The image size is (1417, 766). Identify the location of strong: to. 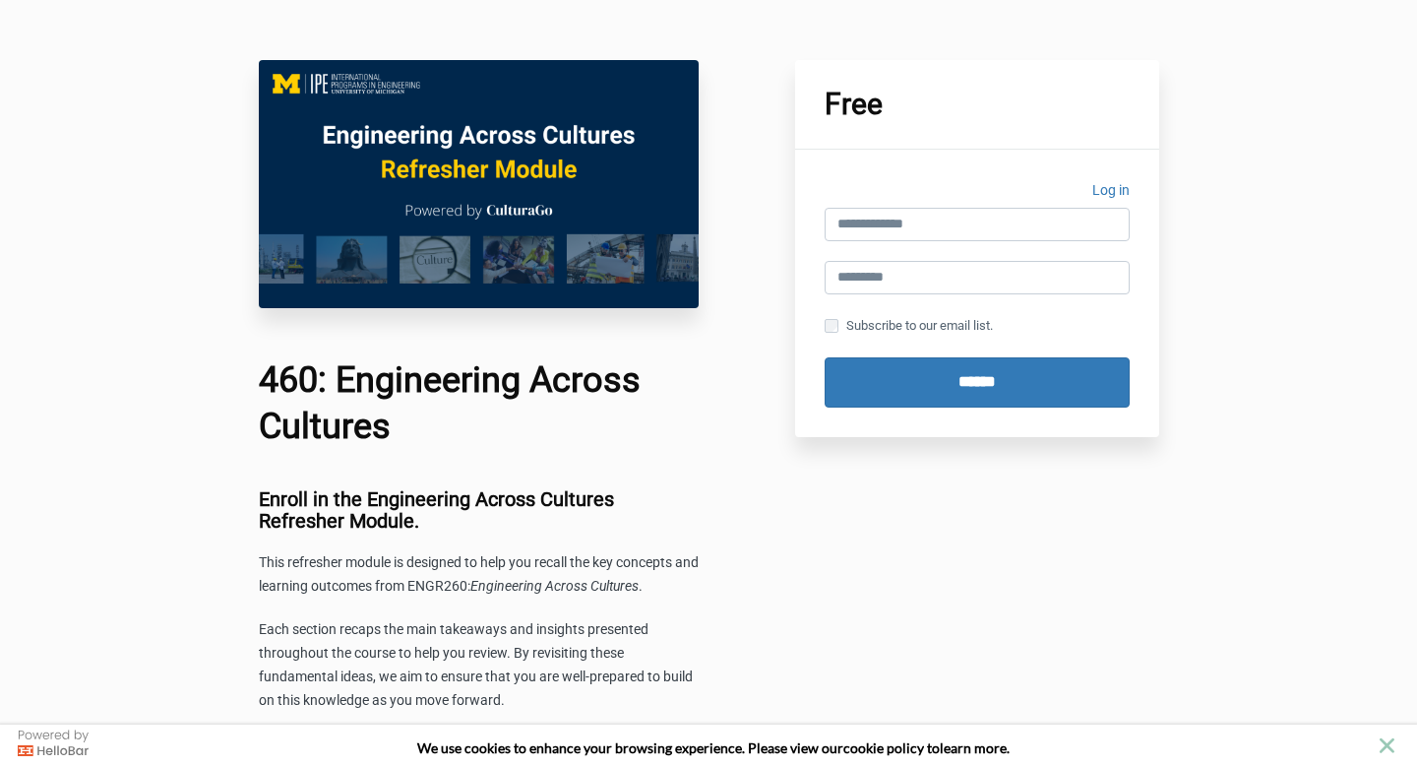
(933, 747).